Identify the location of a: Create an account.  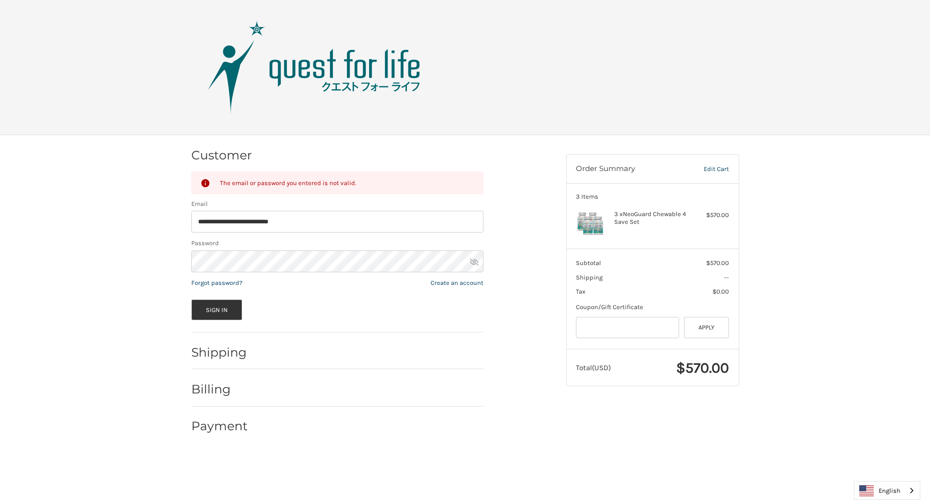
(457, 282).